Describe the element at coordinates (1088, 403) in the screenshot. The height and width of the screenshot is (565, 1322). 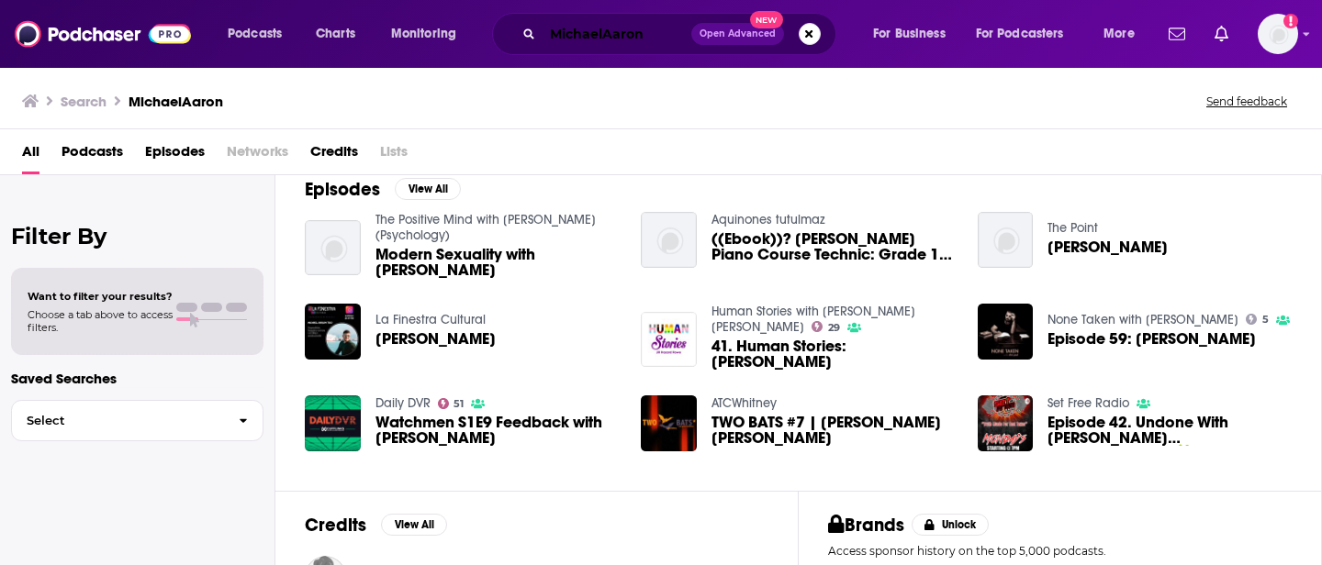
I see `a: Set Free Radio` at that location.